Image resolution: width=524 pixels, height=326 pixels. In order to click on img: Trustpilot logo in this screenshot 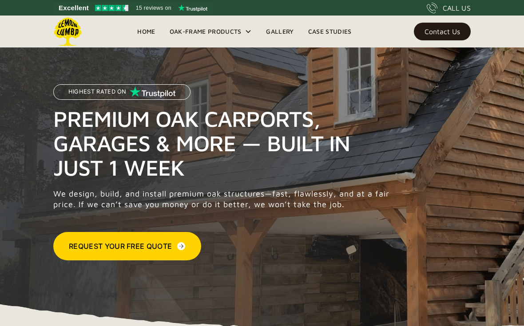, I will do `click(193, 8)`.